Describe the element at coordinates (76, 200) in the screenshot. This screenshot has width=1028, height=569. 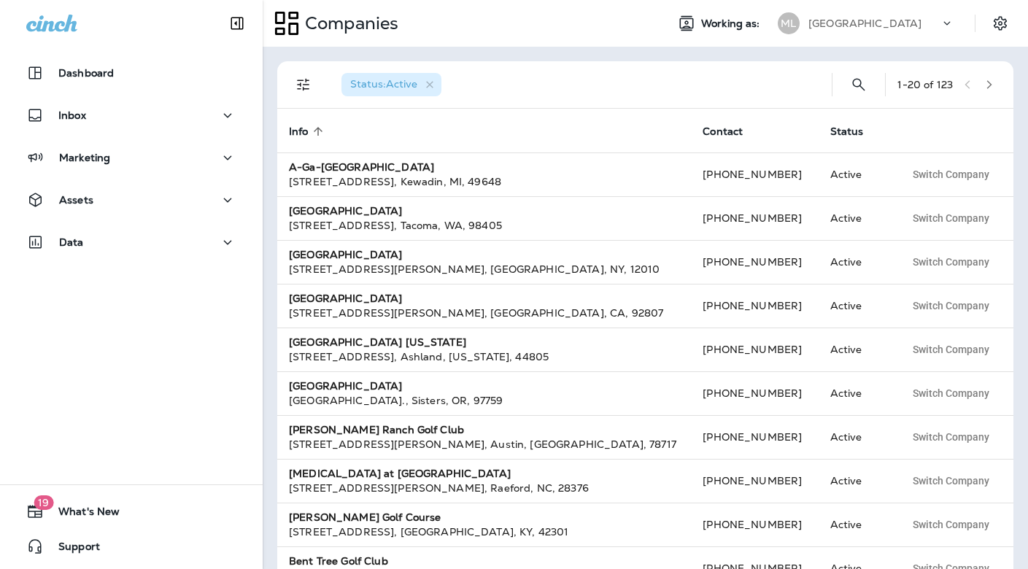
I see `p: Assets` at that location.